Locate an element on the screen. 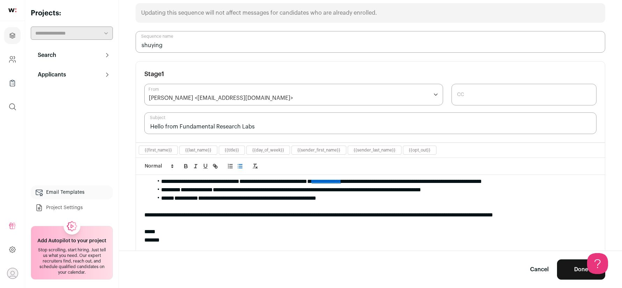  div: Updating this sequence will not affect messages for candidates who are already enrolled. is located at coordinates (371, 13).